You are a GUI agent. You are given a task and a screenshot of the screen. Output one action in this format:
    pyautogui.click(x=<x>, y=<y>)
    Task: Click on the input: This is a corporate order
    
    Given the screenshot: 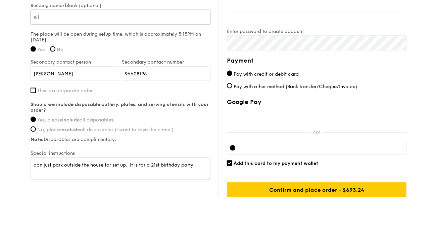 What is the action you would take?
    pyautogui.click(x=33, y=90)
    